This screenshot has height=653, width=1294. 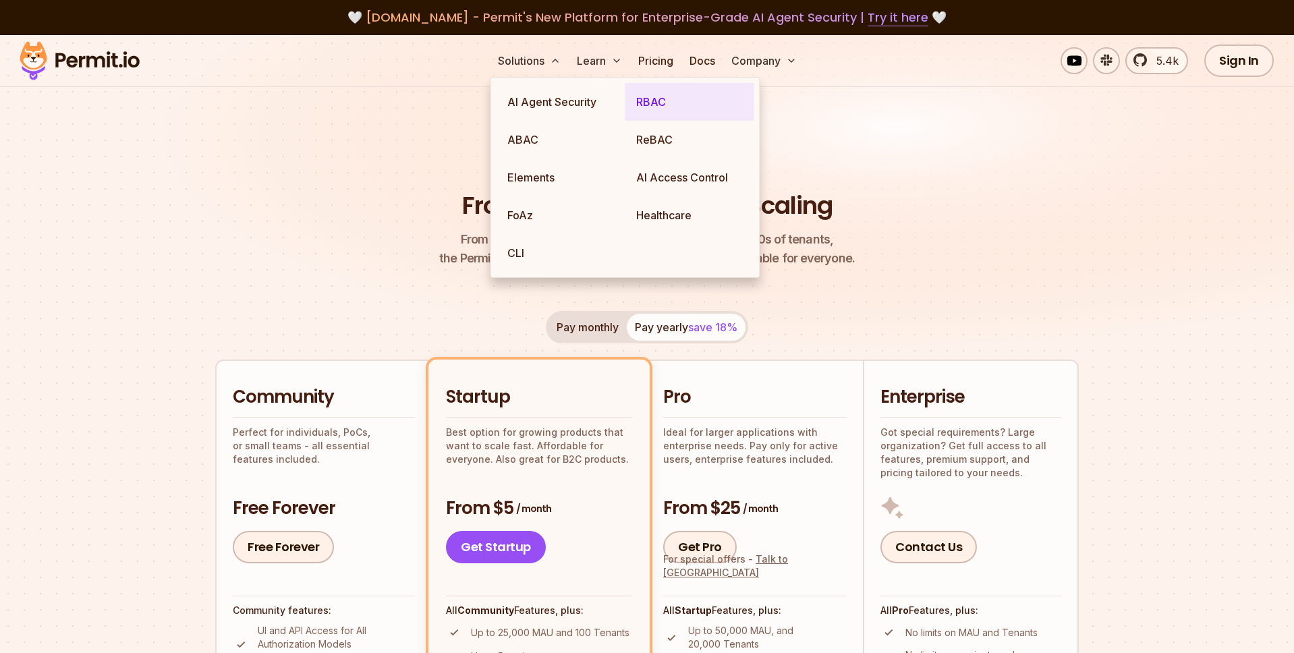 What do you see at coordinates (496, 547) in the screenshot?
I see `a: Get Startup` at bounding box center [496, 547].